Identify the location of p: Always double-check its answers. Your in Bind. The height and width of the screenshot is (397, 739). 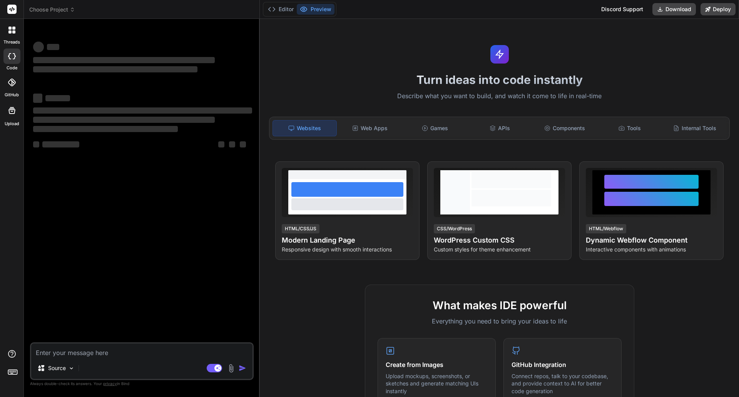
(142, 383).